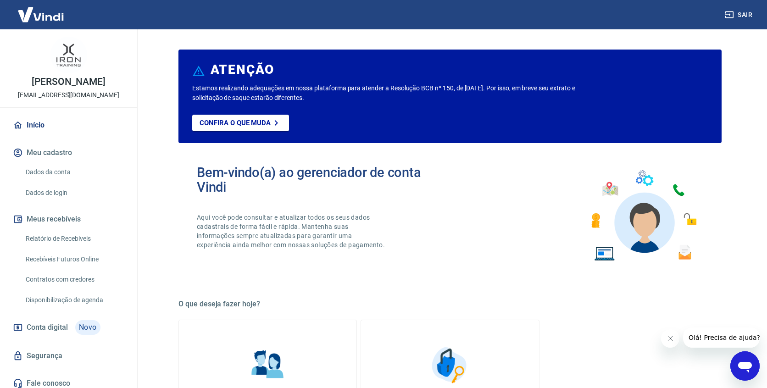 This screenshot has width=767, height=388. I want to click on h6: ATENÇÃO, so click(242, 70).